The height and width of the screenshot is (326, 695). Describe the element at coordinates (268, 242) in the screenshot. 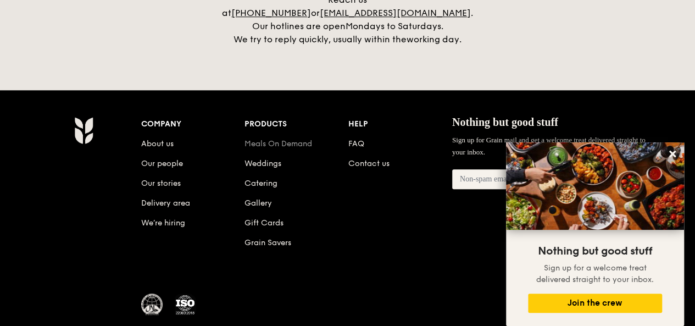

I see `a: Grain Savers` at that location.